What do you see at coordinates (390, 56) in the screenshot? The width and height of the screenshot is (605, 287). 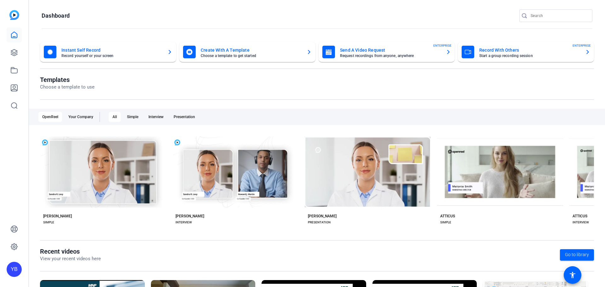 I see `mat-card-subtitle: Request recordings from anyone, anywhere` at bounding box center [390, 56].